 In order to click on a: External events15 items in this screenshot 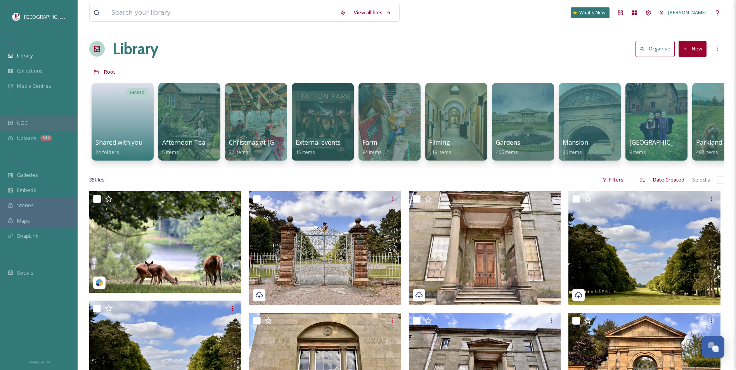, I will do `click(318, 147)`.